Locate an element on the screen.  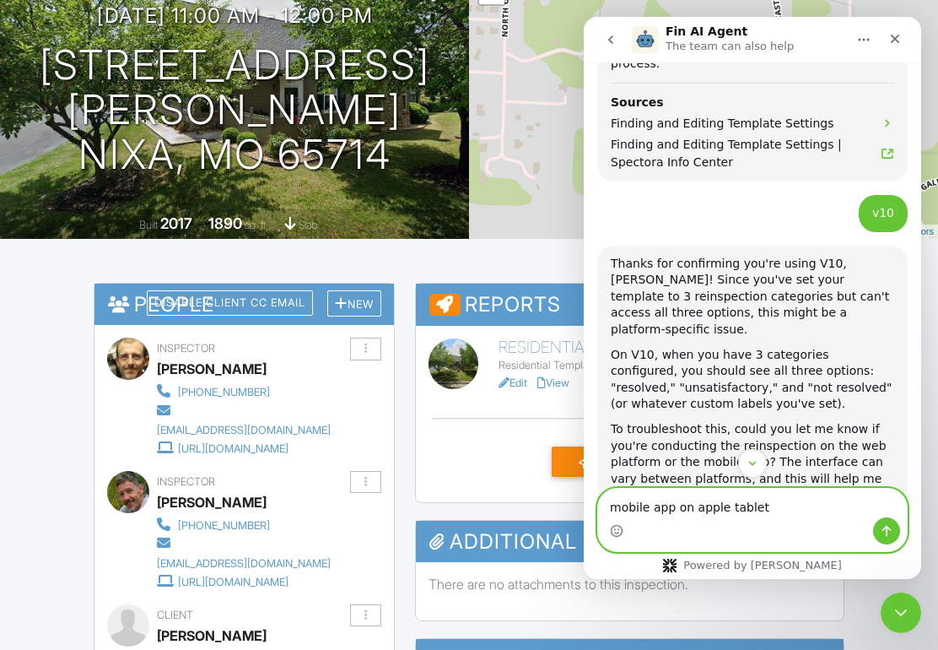
div: Disable Client CC Email is located at coordinates (230, 303).